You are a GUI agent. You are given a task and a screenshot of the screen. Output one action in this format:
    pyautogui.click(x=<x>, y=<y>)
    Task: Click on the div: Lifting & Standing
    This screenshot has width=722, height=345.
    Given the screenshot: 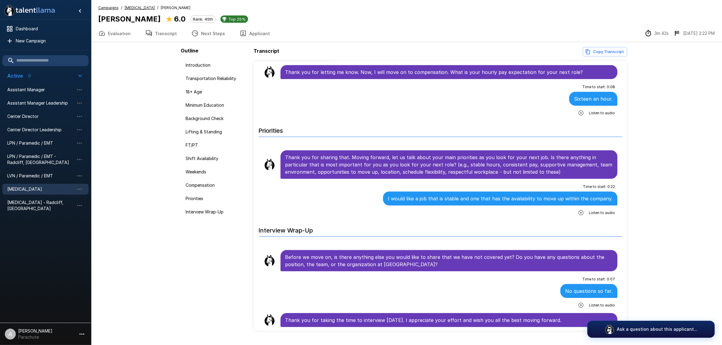 What is the action you would take?
    pyautogui.click(x=216, y=132)
    